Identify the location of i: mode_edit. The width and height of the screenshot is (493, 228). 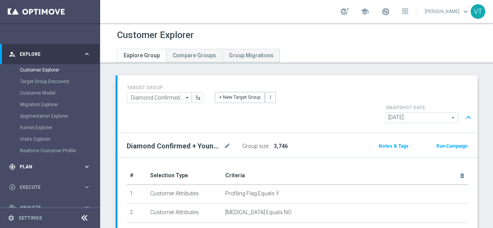
(227, 146).